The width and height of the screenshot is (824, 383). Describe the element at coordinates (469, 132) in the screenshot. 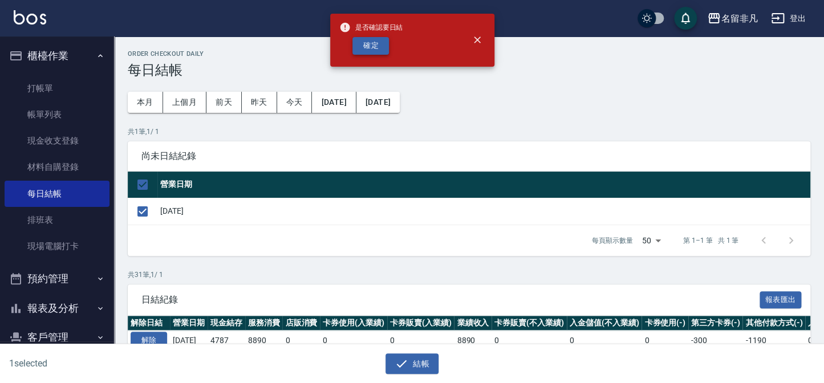

I see `p: 共 1 筆, 1 / 1` at that location.